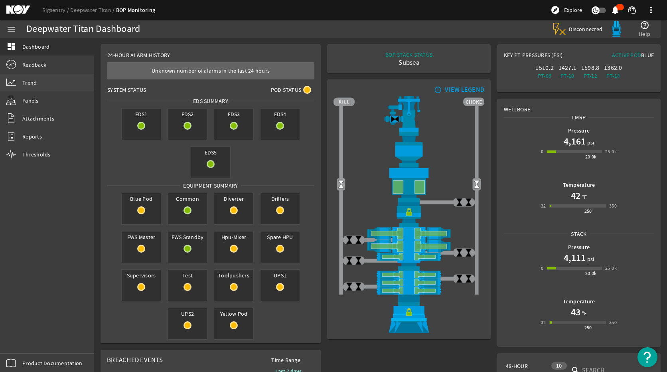 This screenshot has height=372, width=667. What do you see at coordinates (141, 114) in the screenshot?
I see `span: EDS1` at bounding box center [141, 114].